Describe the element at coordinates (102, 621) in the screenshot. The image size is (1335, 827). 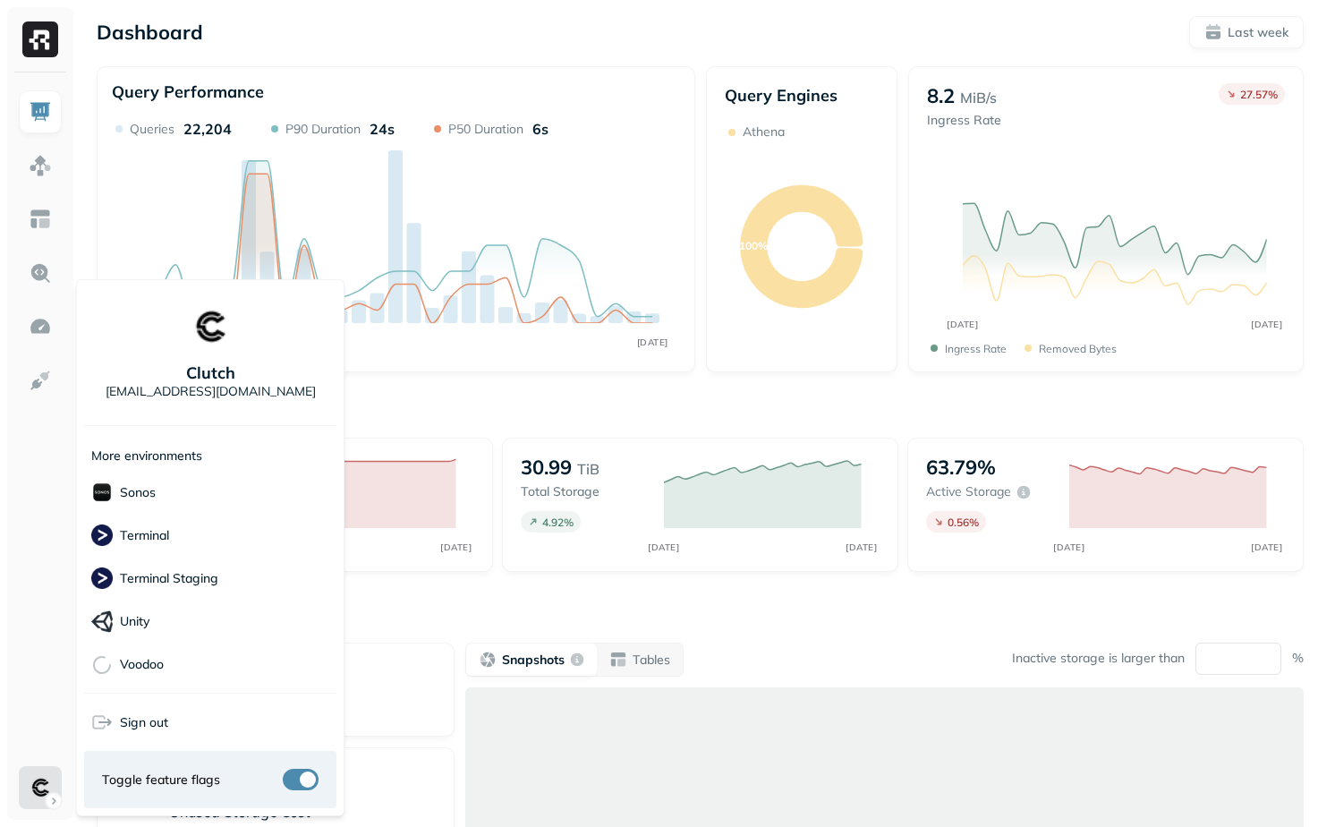
I see `img: Unity` at that location.